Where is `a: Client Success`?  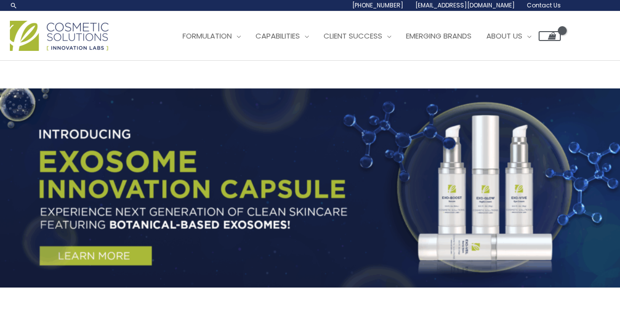 a: Client Success is located at coordinates (357, 36).